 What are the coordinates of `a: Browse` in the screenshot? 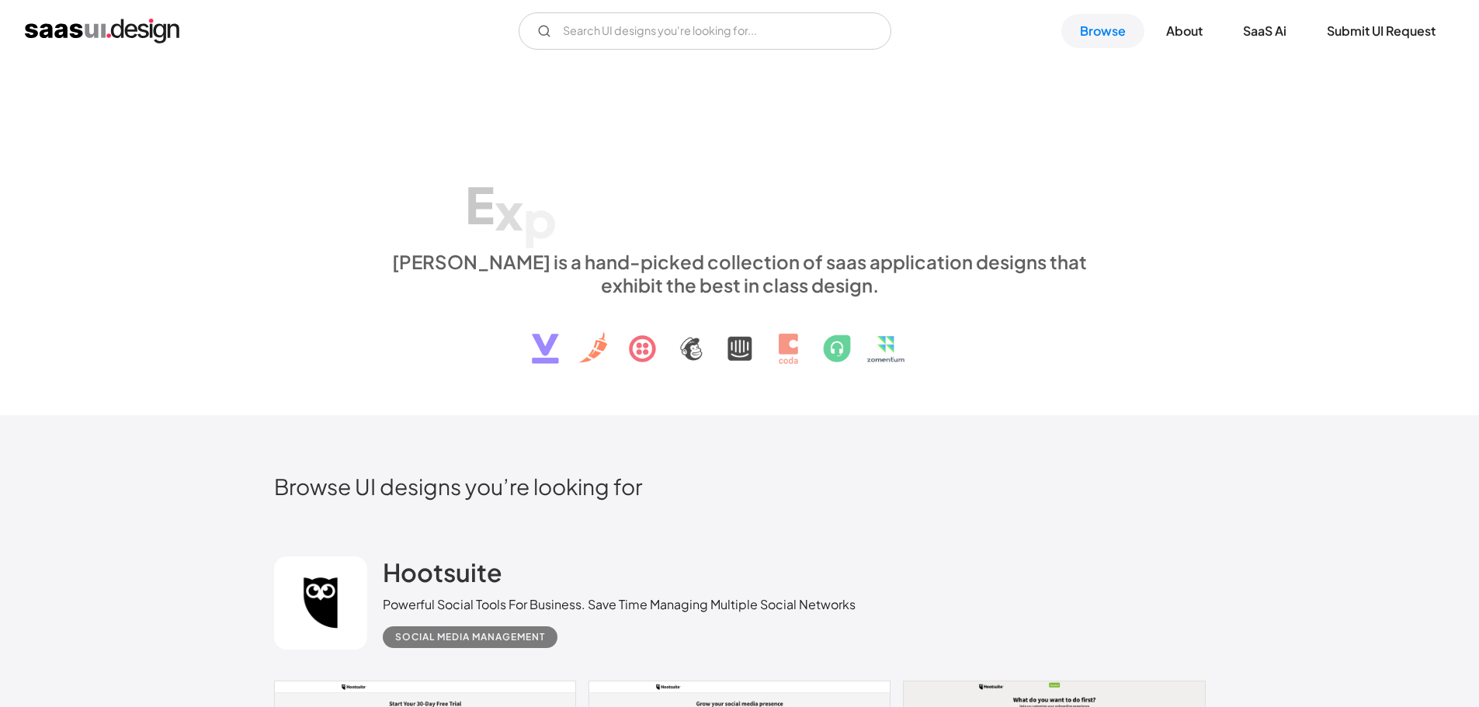 It's located at (1102, 31).